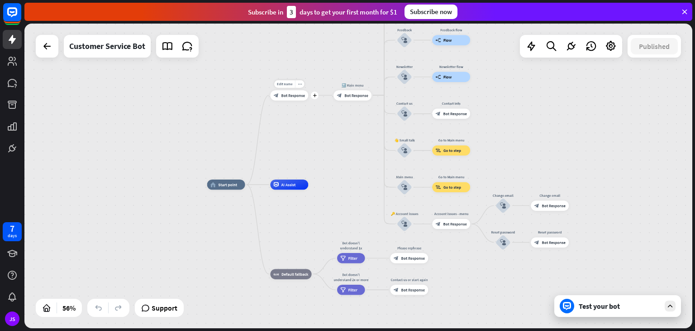 Image resolution: width=695 pixels, height=331 pixels. I want to click on div: Customer Service Bot, so click(107, 46).